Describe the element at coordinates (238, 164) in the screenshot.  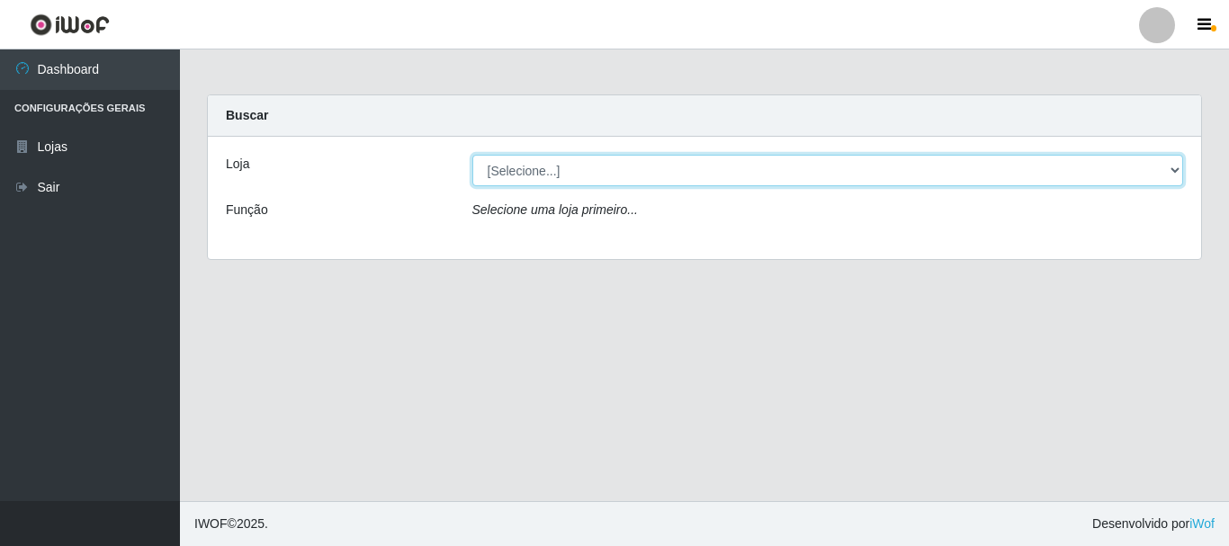
I see `label: Loja` at that location.